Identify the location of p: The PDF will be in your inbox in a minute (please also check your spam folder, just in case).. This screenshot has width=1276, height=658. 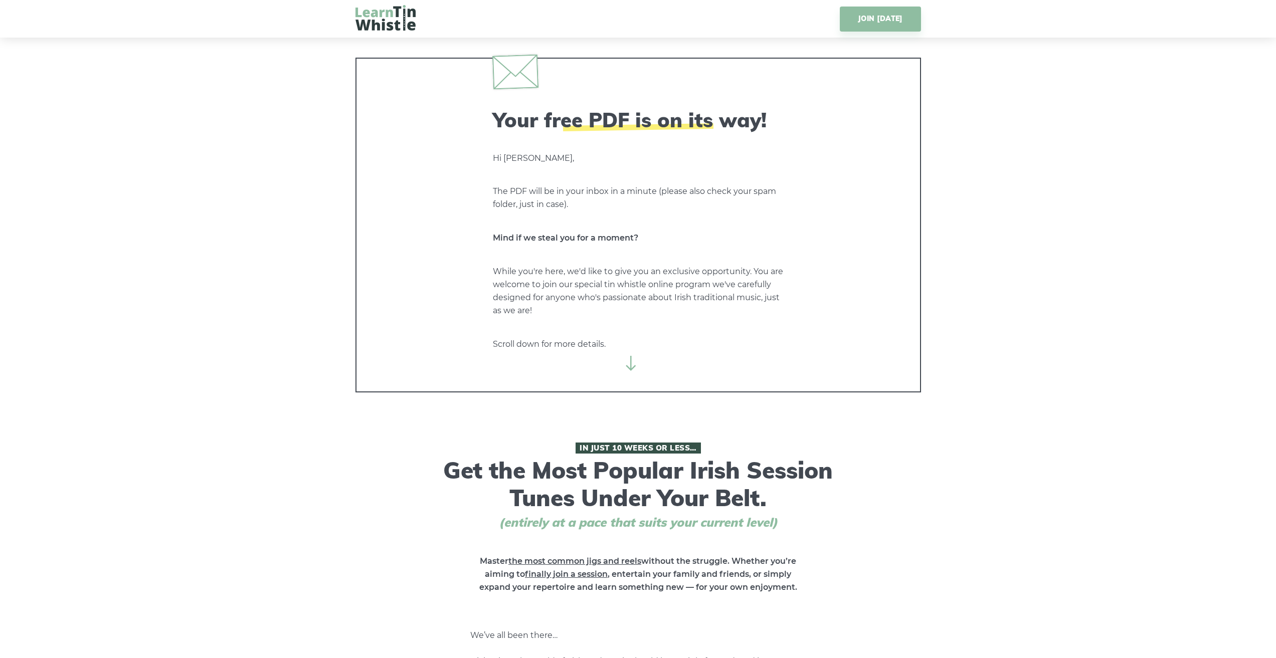
(638, 198).